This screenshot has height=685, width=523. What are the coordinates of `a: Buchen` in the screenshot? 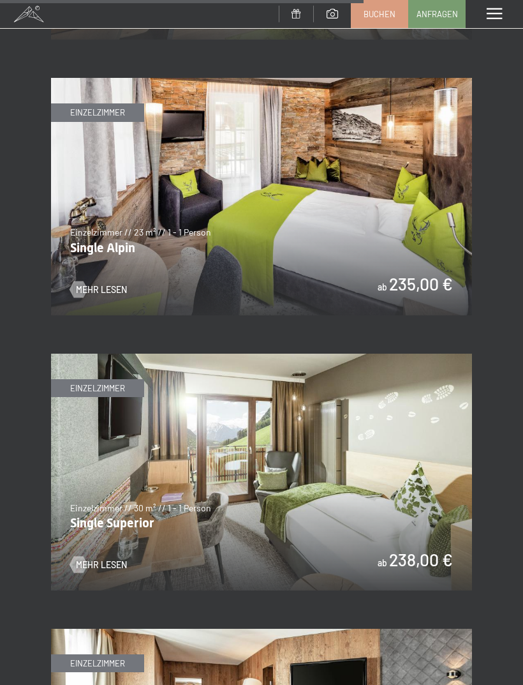 It's located at (380, 14).